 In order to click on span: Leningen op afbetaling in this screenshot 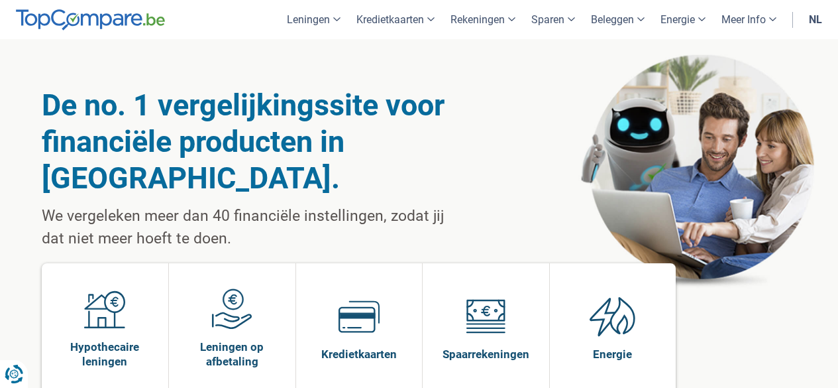, I will do `click(232, 354)`.